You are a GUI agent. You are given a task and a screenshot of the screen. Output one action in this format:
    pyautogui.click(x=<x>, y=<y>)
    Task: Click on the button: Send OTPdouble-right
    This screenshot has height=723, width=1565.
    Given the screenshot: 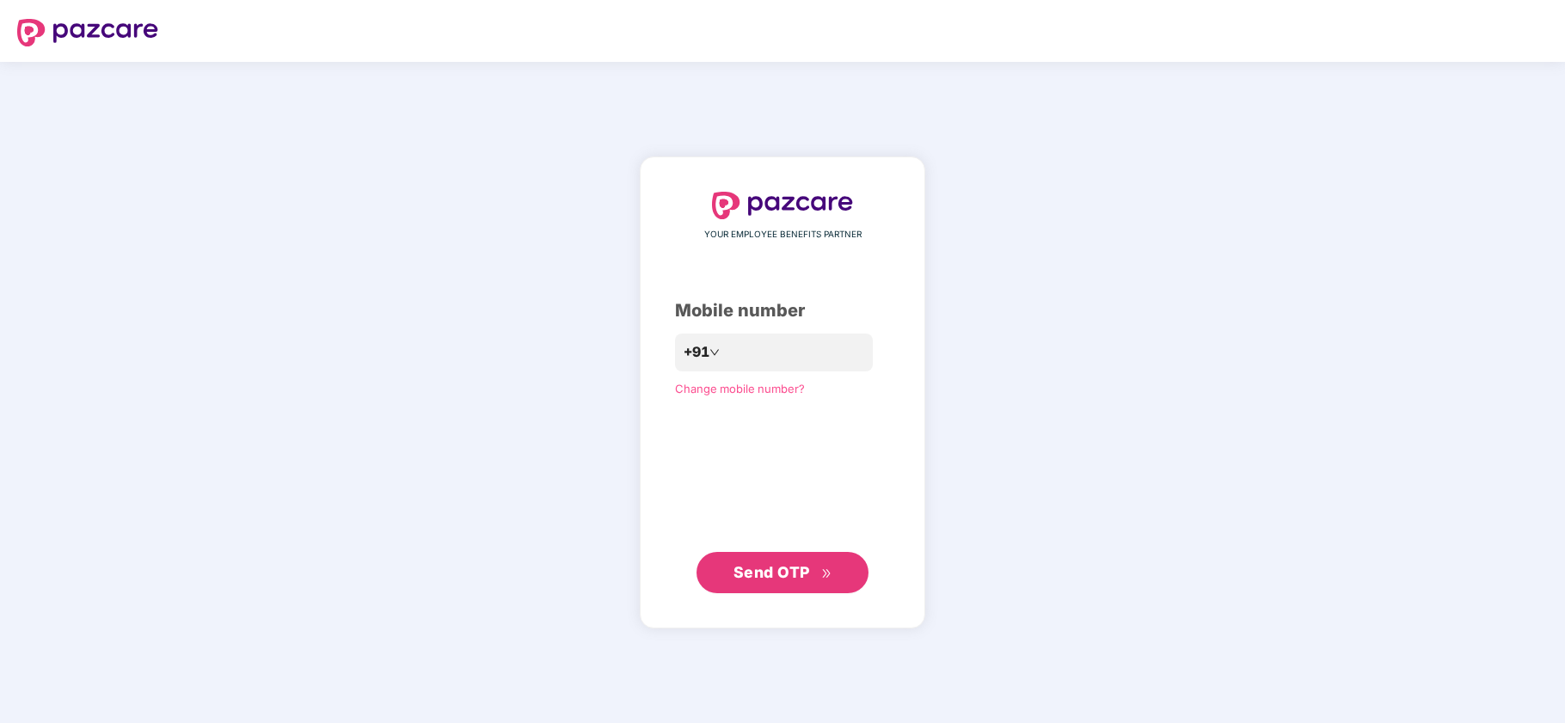 What is the action you would take?
    pyautogui.click(x=782, y=573)
    